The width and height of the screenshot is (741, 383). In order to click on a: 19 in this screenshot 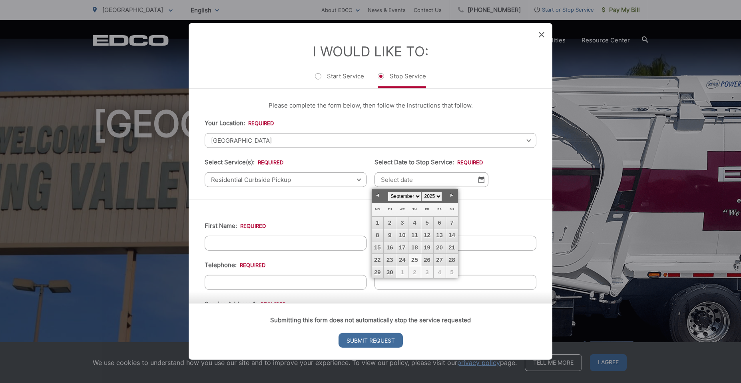, I will do `click(427, 247)`.